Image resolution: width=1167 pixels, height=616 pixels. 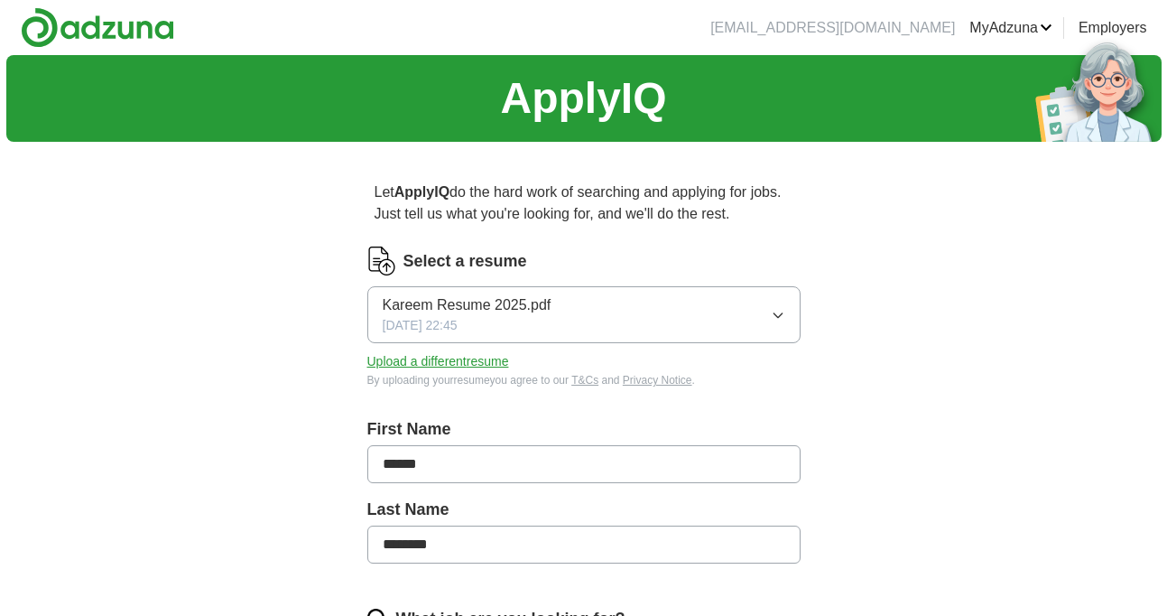 What do you see at coordinates (585, 380) in the screenshot?
I see `a: T&Cs` at bounding box center [585, 380].